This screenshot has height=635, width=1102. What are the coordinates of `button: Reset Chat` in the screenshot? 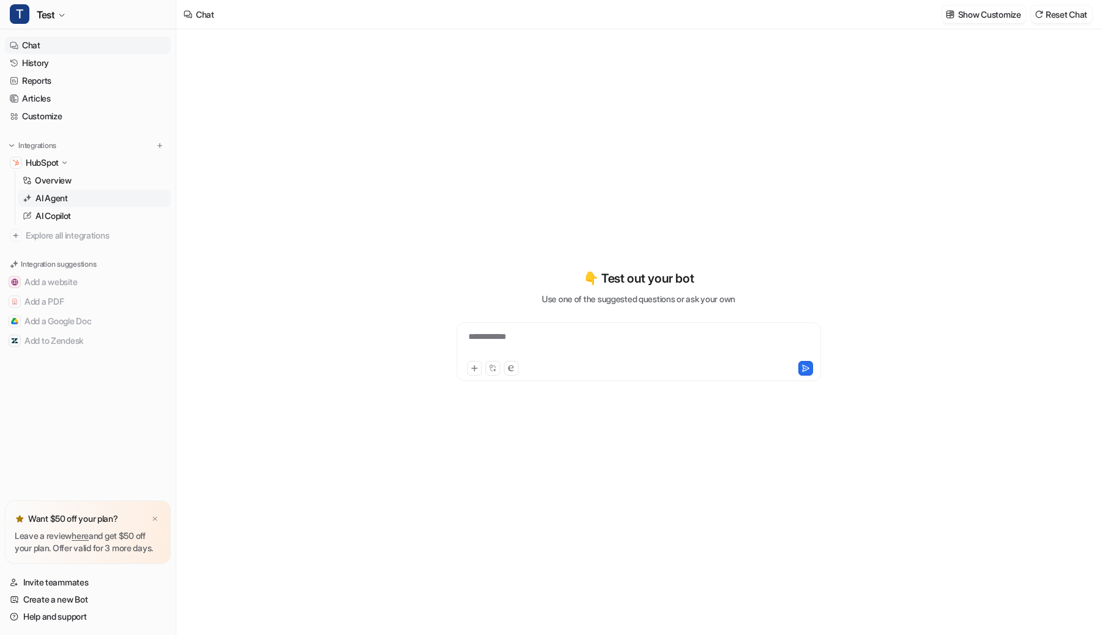 It's located at (1061, 14).